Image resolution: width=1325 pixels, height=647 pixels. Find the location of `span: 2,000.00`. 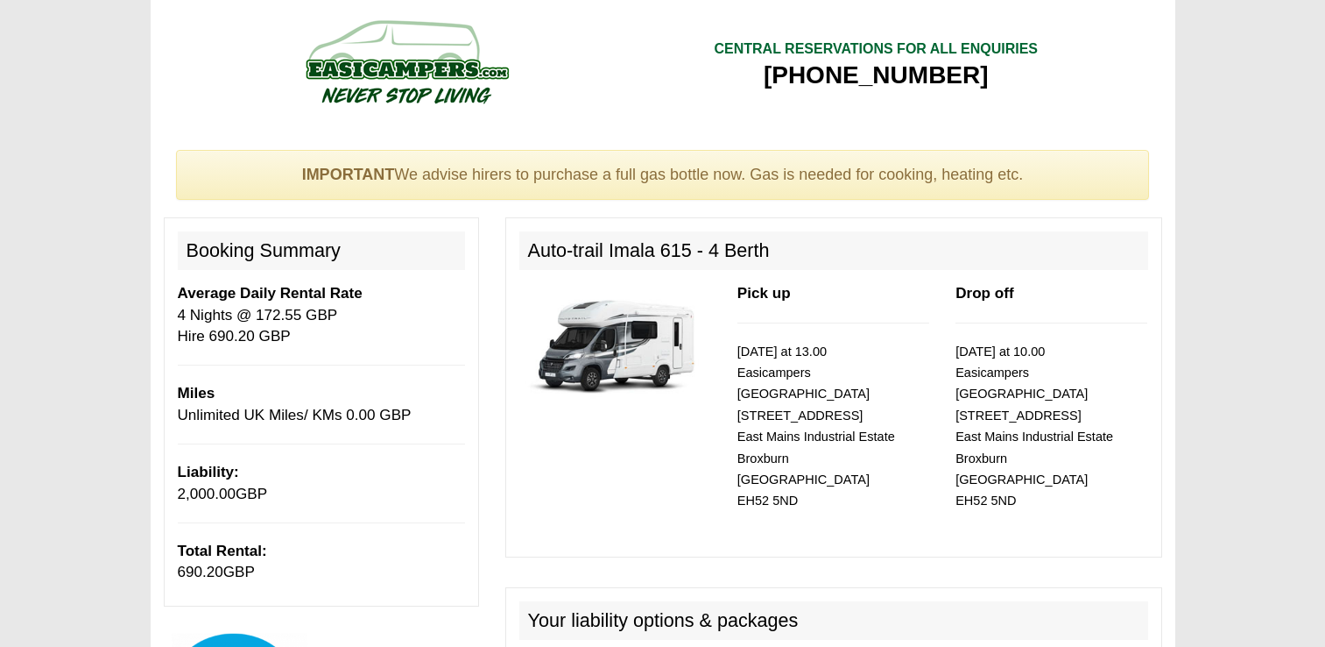

span: 2,000.00 is located at coordinates (207, 493).